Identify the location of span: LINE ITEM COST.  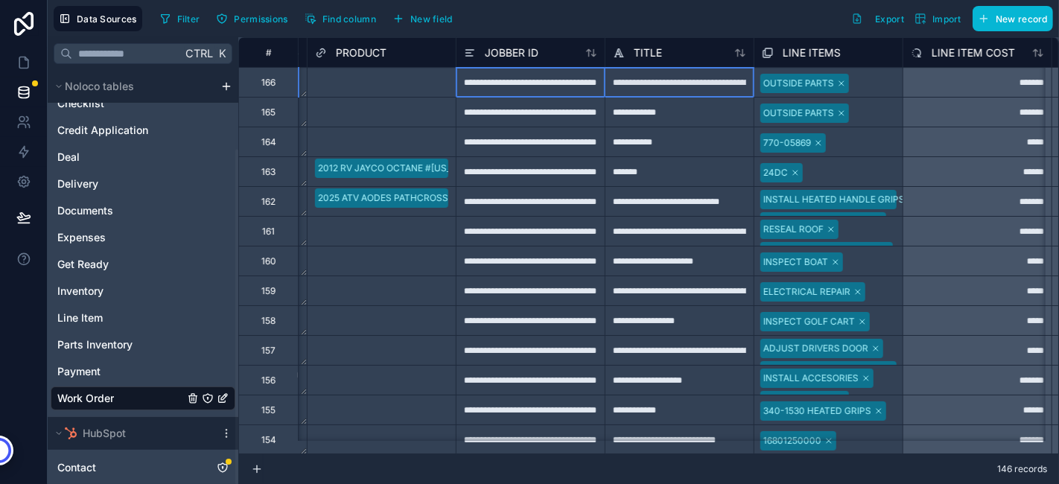
(973, 53).